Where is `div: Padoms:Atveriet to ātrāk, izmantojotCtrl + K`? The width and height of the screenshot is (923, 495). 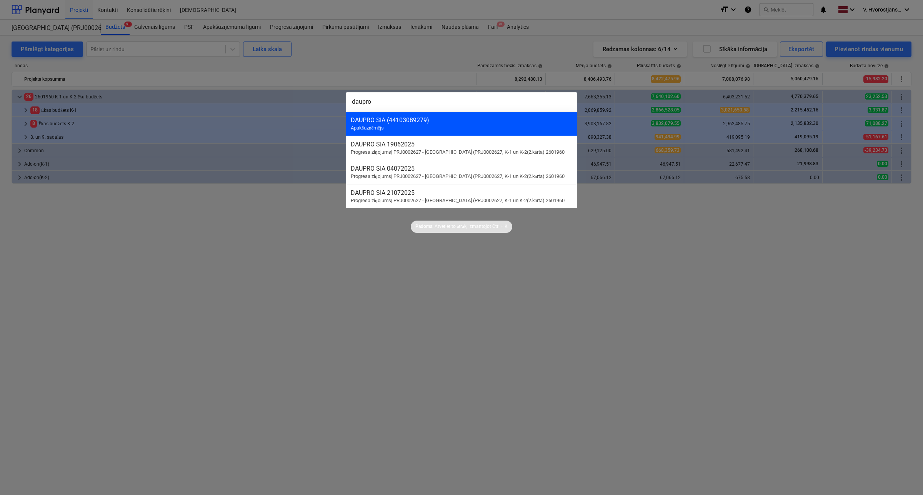 div: Padoms:Atveriet to ātrāk, izmantojotCtrl + K is located at coordinates (461, 227).